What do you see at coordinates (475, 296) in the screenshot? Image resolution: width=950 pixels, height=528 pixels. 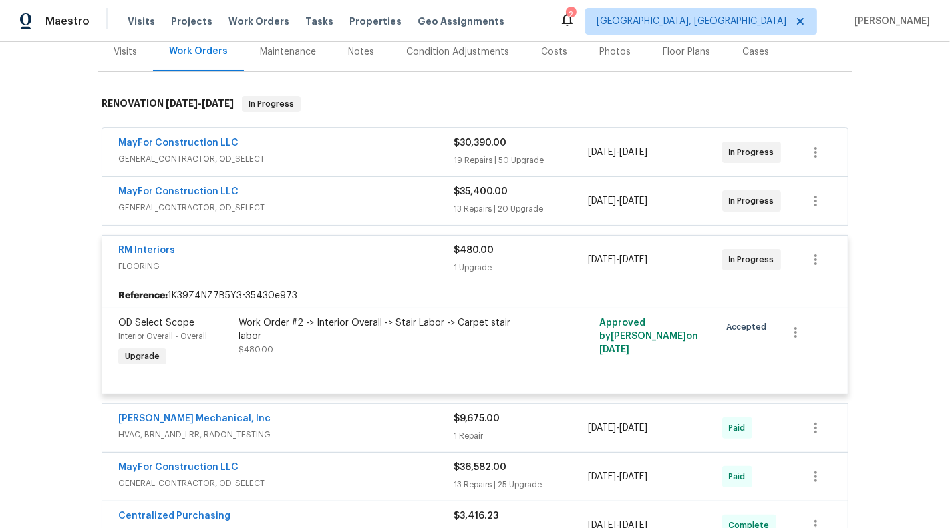 I see `div: 1K39Z4NZ7B5Y3-35430e973` at bounding box center [475, 296].